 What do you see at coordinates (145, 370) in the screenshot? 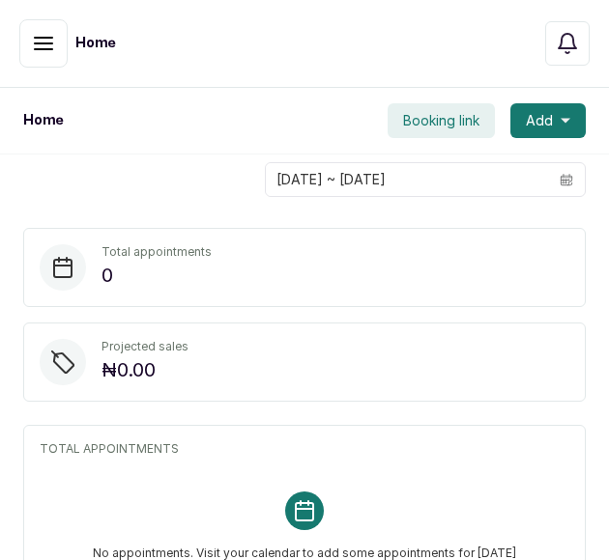
I see `p: ₦0.00` at bounding box center [145, 370].